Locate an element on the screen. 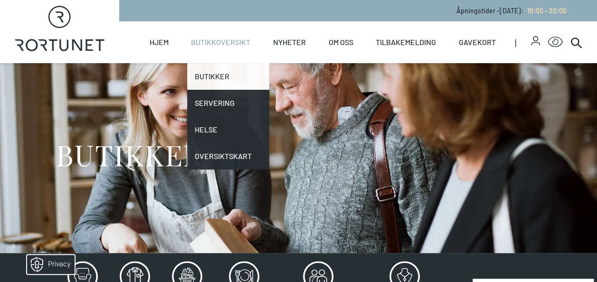  a: Nyheter is located at coordinates (289, 42).